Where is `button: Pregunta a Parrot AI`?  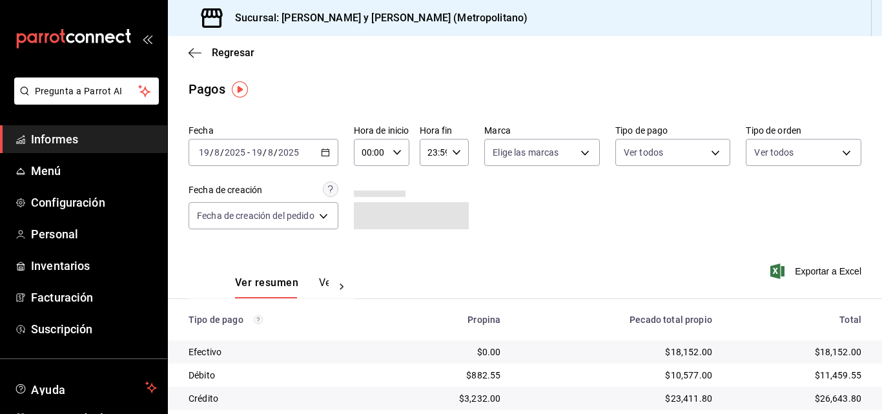 button: Pregunta a Parrot AI is located at coordinates (86, 91).